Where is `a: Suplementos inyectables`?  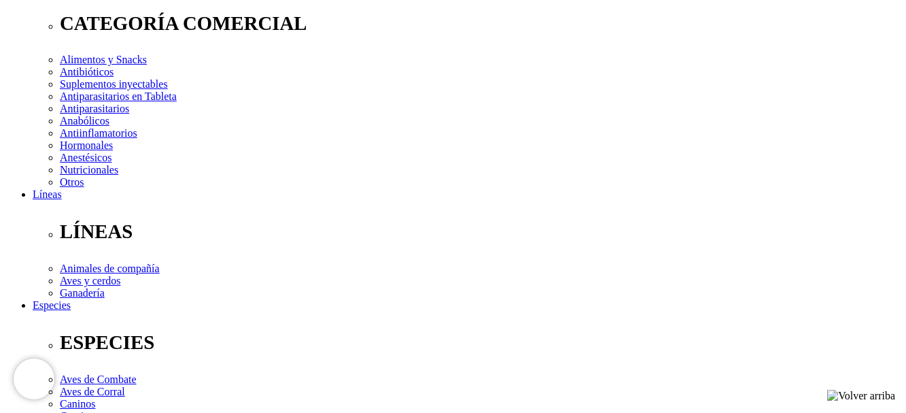
a: Suplementos inyectables is located at coordinates (113, 84).